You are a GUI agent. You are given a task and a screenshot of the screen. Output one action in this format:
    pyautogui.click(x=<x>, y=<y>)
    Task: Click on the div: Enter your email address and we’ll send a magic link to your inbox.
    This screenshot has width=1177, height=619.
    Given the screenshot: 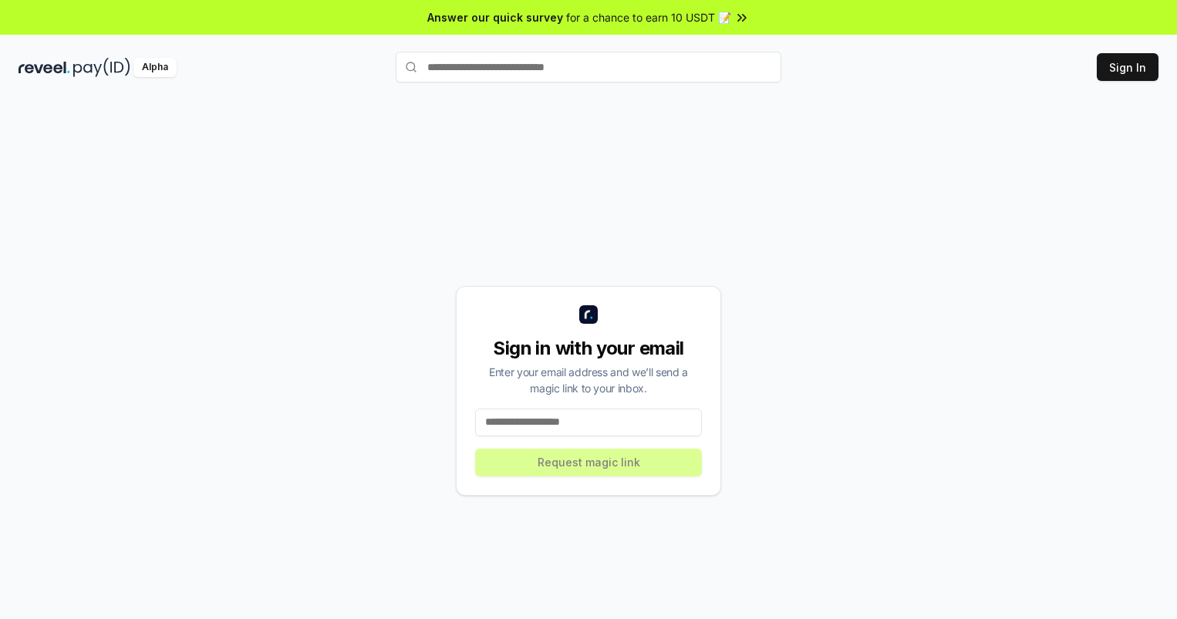 What is the action you would take?
    pyautogui.click(x=589, y=380)
    